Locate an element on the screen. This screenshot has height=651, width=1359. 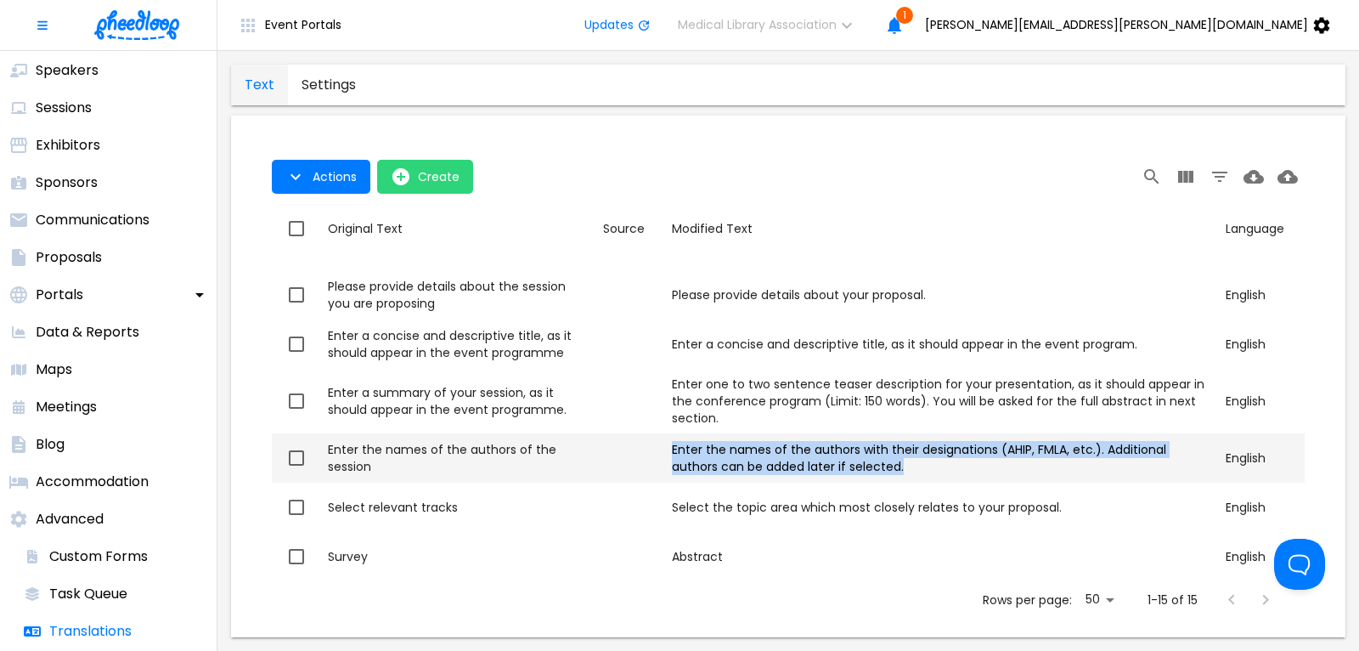
div: 50 is located at coordinates (1099, 599).